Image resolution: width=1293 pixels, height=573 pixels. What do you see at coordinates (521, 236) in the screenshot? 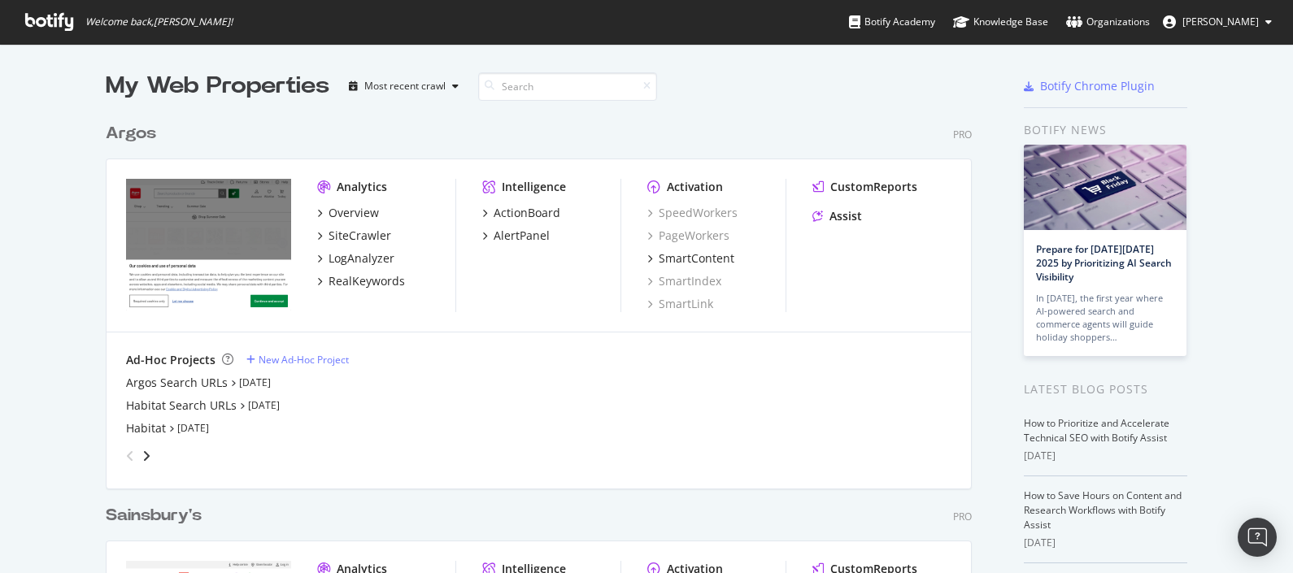
I see `div: AlertPanel` at bounding box center [521, 236].